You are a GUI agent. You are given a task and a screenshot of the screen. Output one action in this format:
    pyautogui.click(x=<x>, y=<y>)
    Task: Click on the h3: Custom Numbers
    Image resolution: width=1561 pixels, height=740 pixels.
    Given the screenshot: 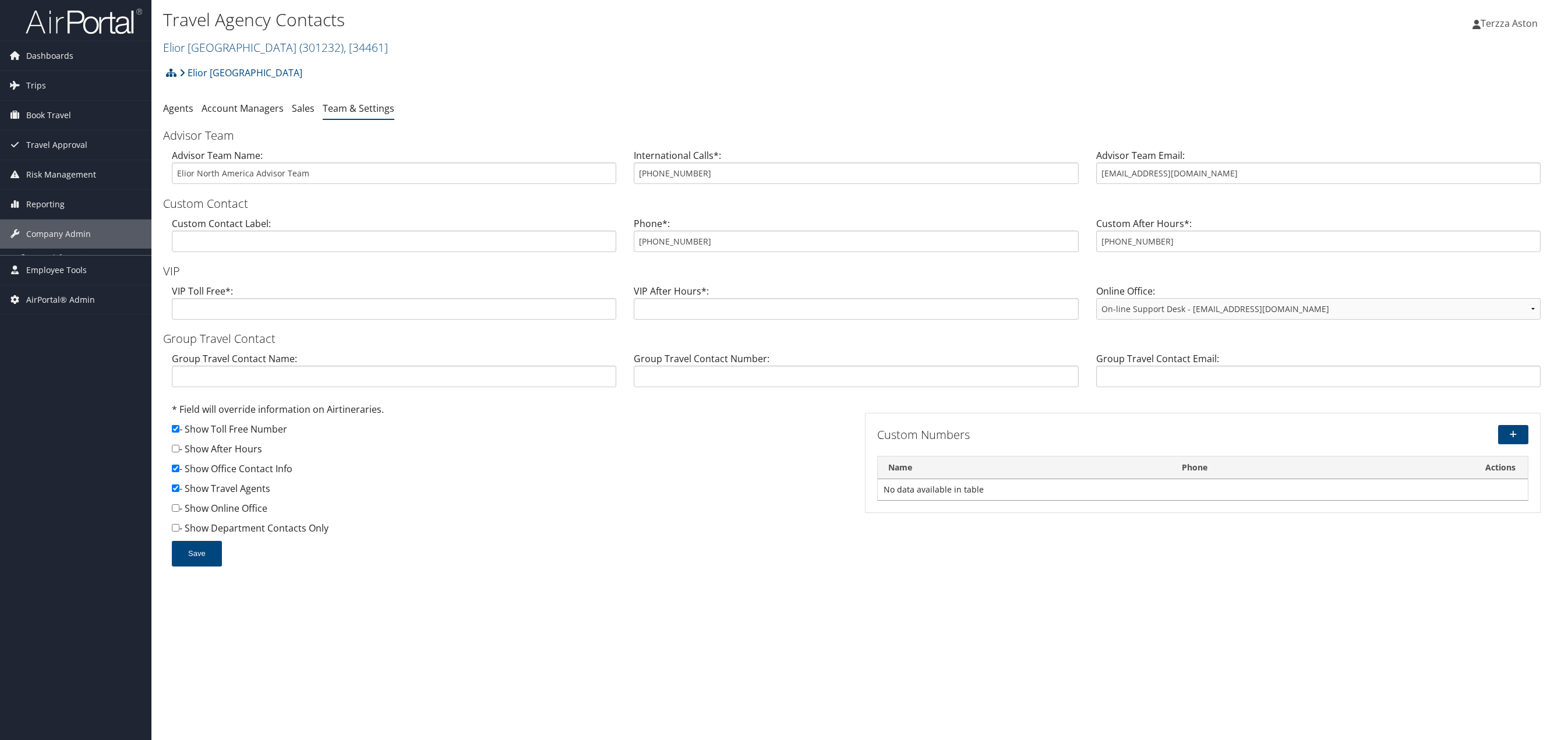 What is the action you would take?
    pyautogui.click(x=1093, y=435)
    